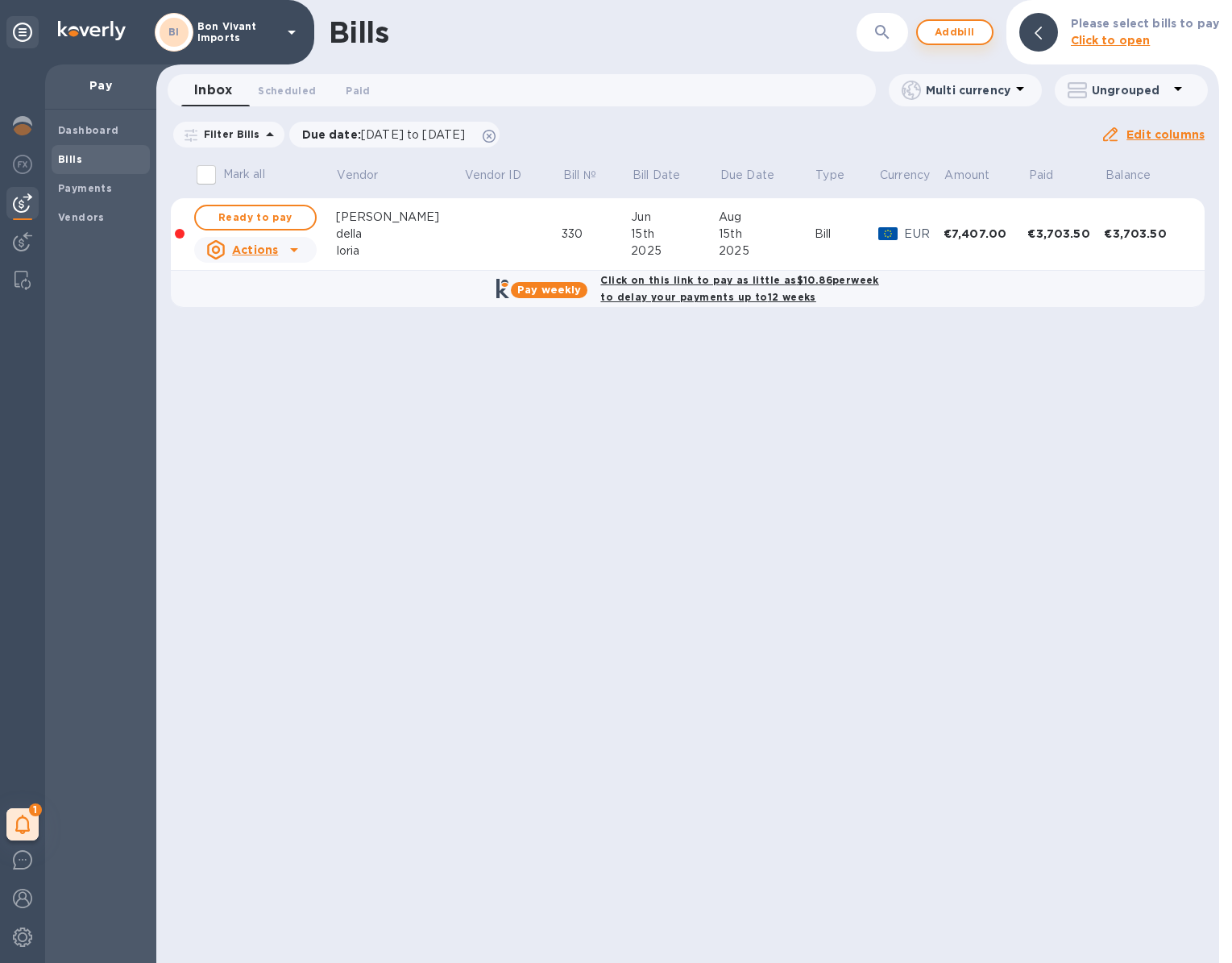 The image size is (1232, 963). I want to click on span: Vendor, so click(367, 175).